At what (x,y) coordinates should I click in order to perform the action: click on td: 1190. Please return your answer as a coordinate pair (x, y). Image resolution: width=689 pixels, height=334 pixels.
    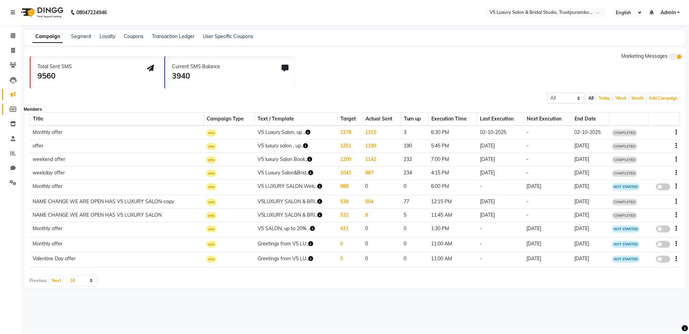
    Looking at the image, I should click on (381, 146).